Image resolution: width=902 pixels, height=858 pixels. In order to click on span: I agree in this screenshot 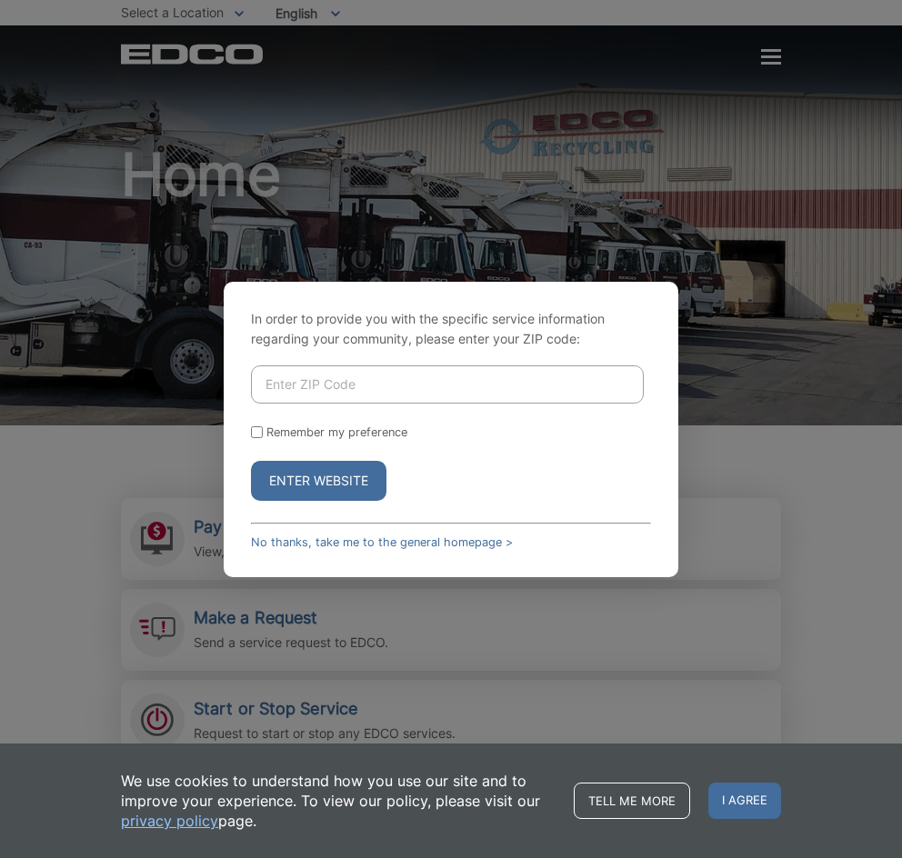, I will do `click(745, 801)`.